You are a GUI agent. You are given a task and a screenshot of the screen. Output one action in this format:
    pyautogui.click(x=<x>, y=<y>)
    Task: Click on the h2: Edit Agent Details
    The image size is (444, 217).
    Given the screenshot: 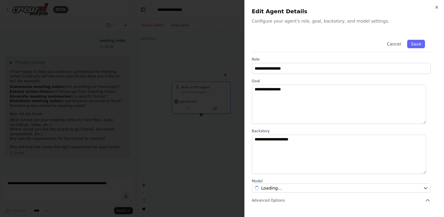 What is the action you would take?
    pyautogui.click(x=344, y=11)
    